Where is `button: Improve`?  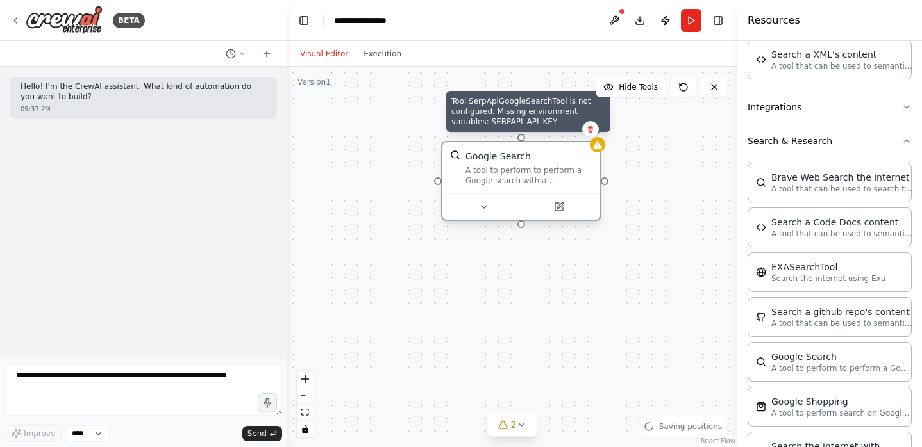 button: Improve is located at coordinates (33, 434).